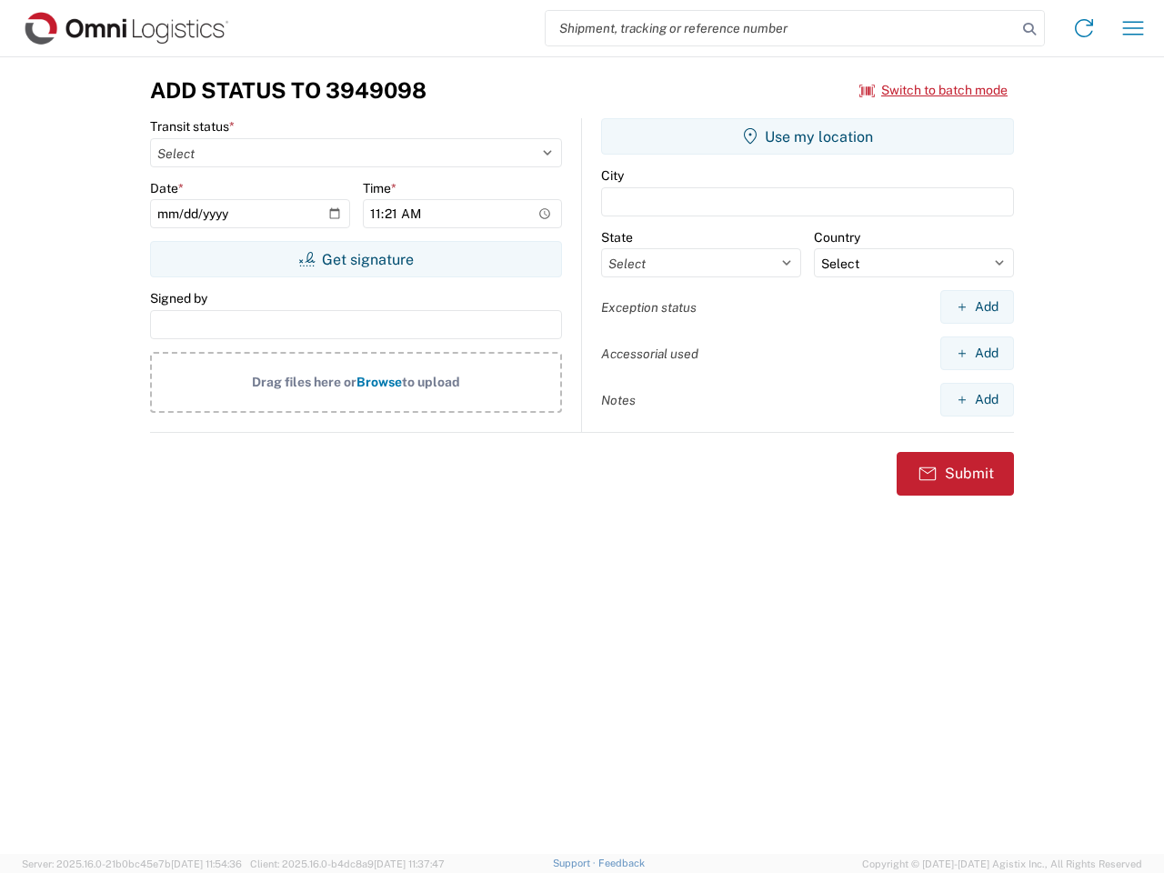 This screenshot has height=873, width=1164. Describe the element at coordinates (616, 237) in the screenshot. I see `label: State` at that location.